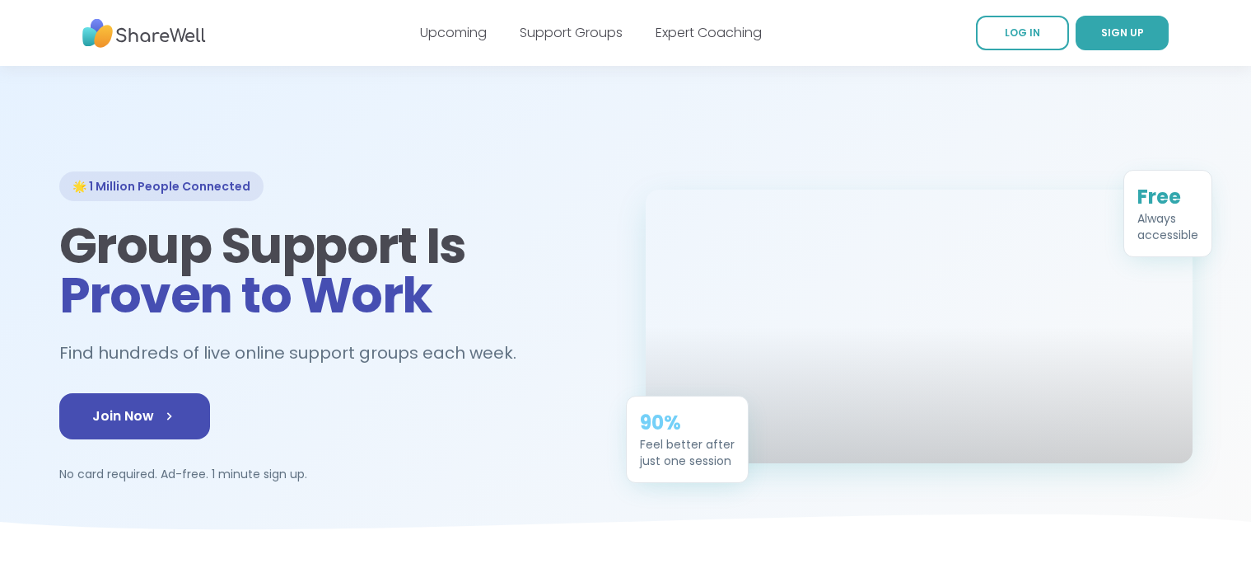  Describe the element at coordinates (1123, 32) in the screenshot. I see `span: SIGN UP` at that location.